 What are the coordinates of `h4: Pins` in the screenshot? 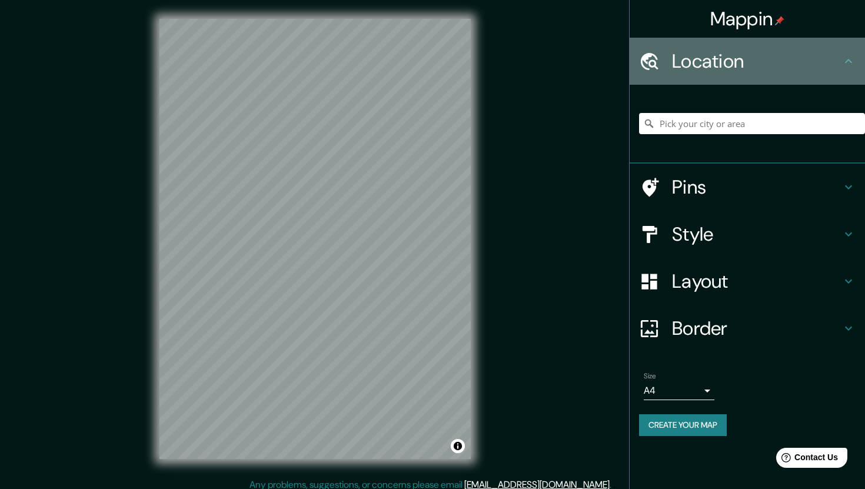 It's located at (757, 187).